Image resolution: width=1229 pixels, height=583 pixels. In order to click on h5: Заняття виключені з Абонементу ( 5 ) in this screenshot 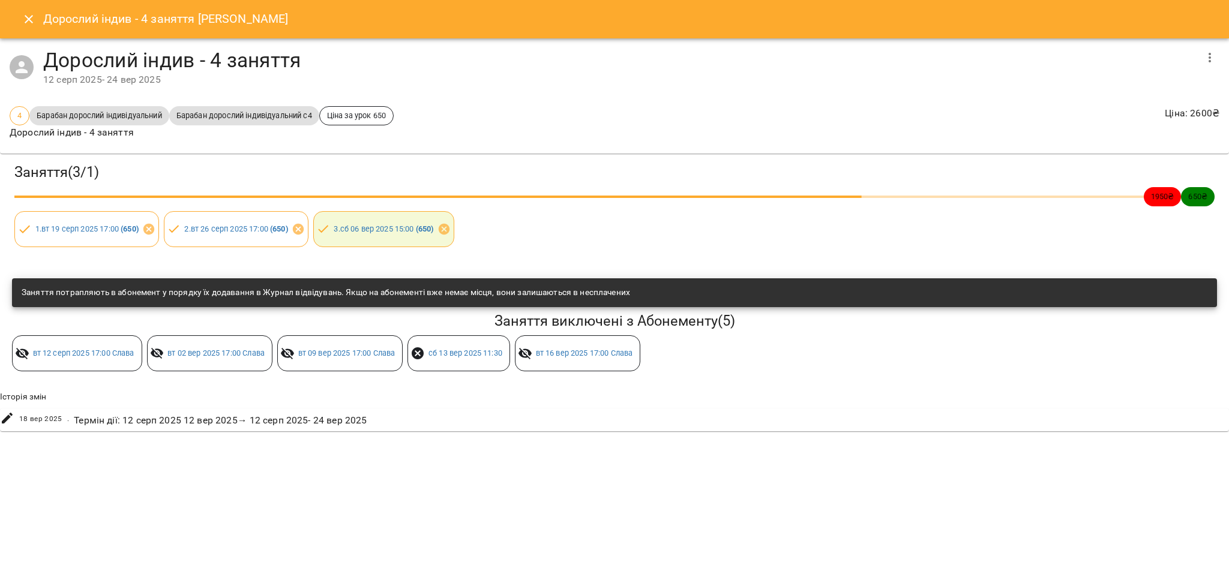, I will do `click(615, 321)`.